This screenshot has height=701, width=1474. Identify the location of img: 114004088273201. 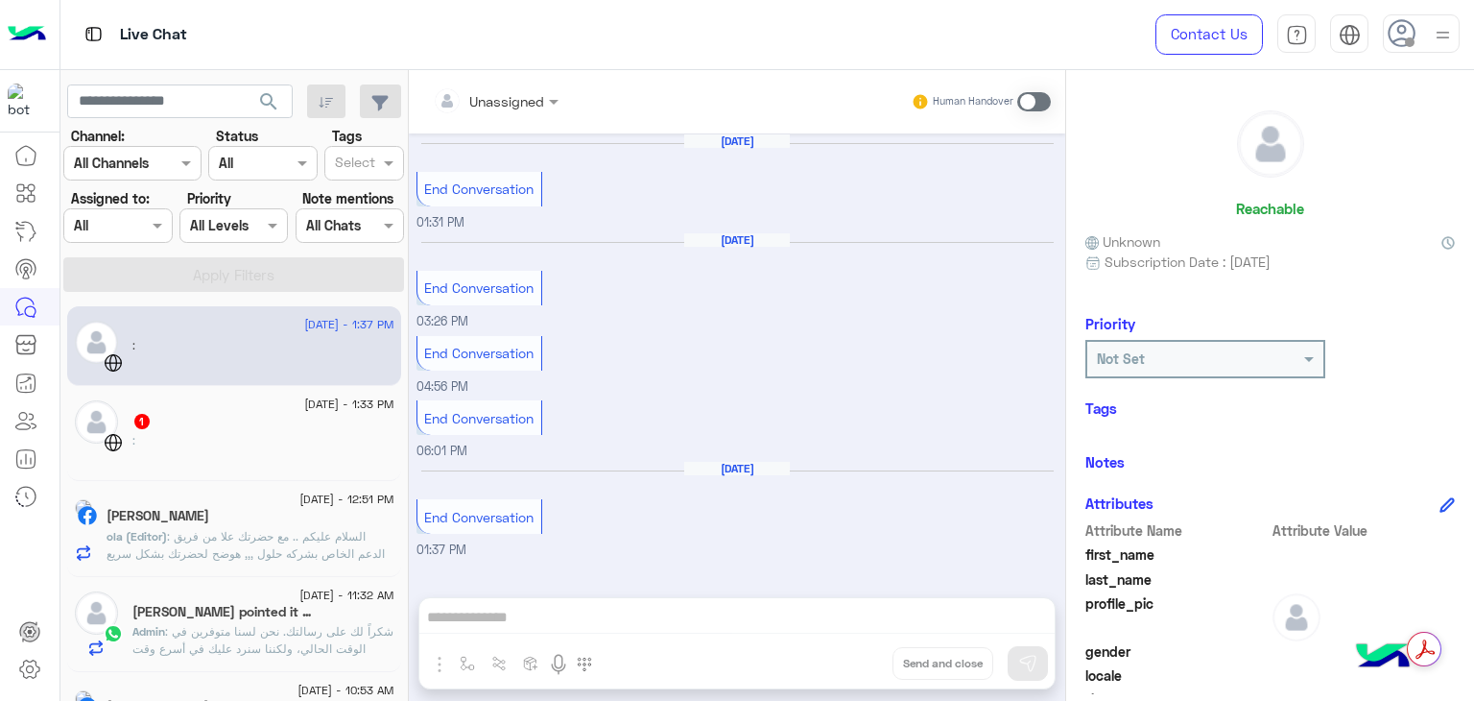
(25, 101).